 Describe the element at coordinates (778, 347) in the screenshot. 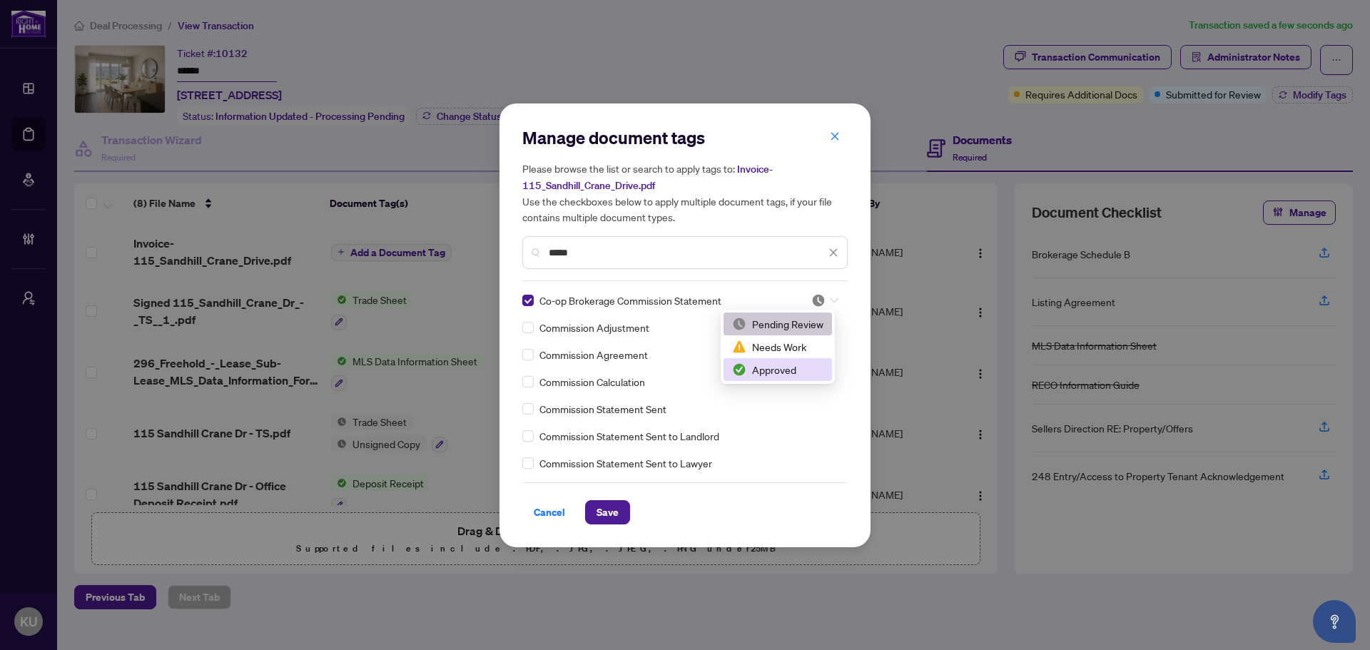

I see `div: Needs Work` at that location.